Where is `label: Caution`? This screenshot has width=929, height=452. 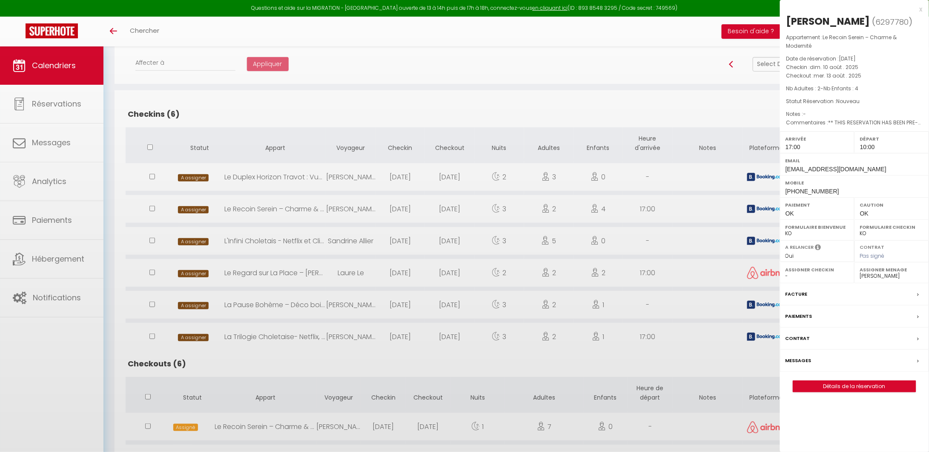 label: Caution is located at coordinates (892, 205).